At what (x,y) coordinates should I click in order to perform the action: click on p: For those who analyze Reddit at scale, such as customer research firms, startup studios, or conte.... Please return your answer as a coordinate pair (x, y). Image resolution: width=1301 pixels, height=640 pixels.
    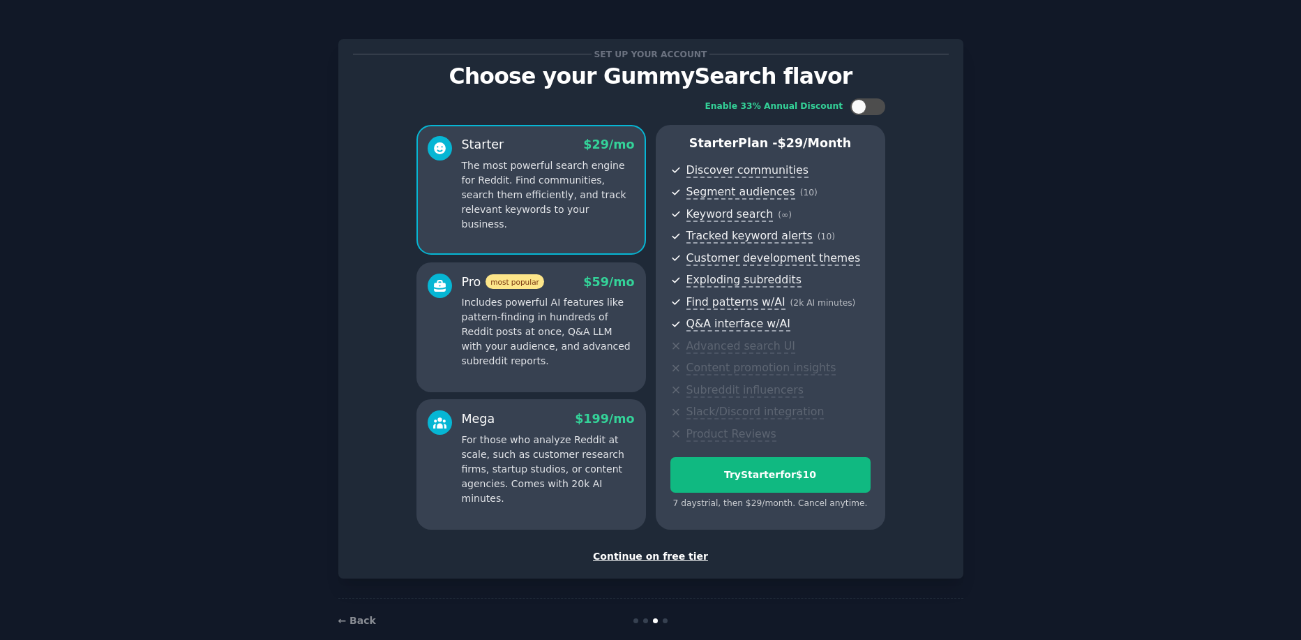
    Looking at the image, I should click on (548, 469).